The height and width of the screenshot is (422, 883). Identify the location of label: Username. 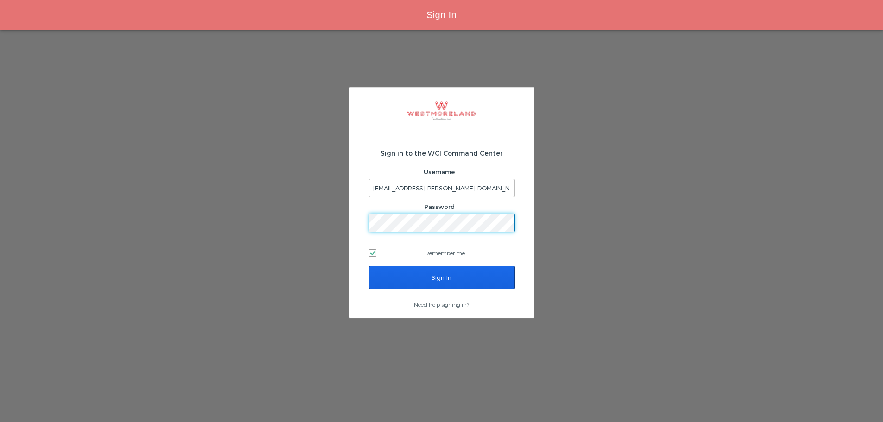
(439, 172).